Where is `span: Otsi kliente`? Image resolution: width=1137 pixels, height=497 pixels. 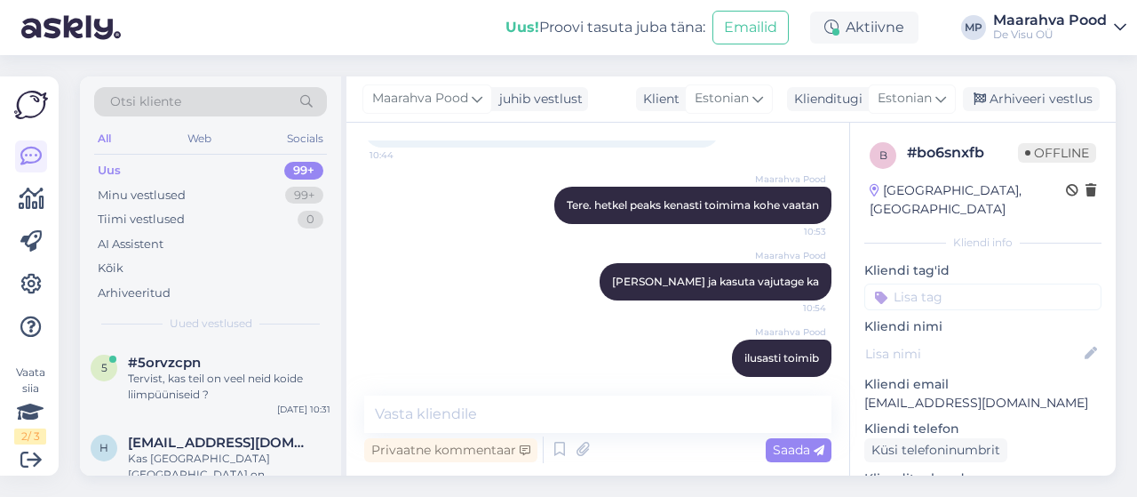 span: Otsi kliente is located at coordinates (146, 101).